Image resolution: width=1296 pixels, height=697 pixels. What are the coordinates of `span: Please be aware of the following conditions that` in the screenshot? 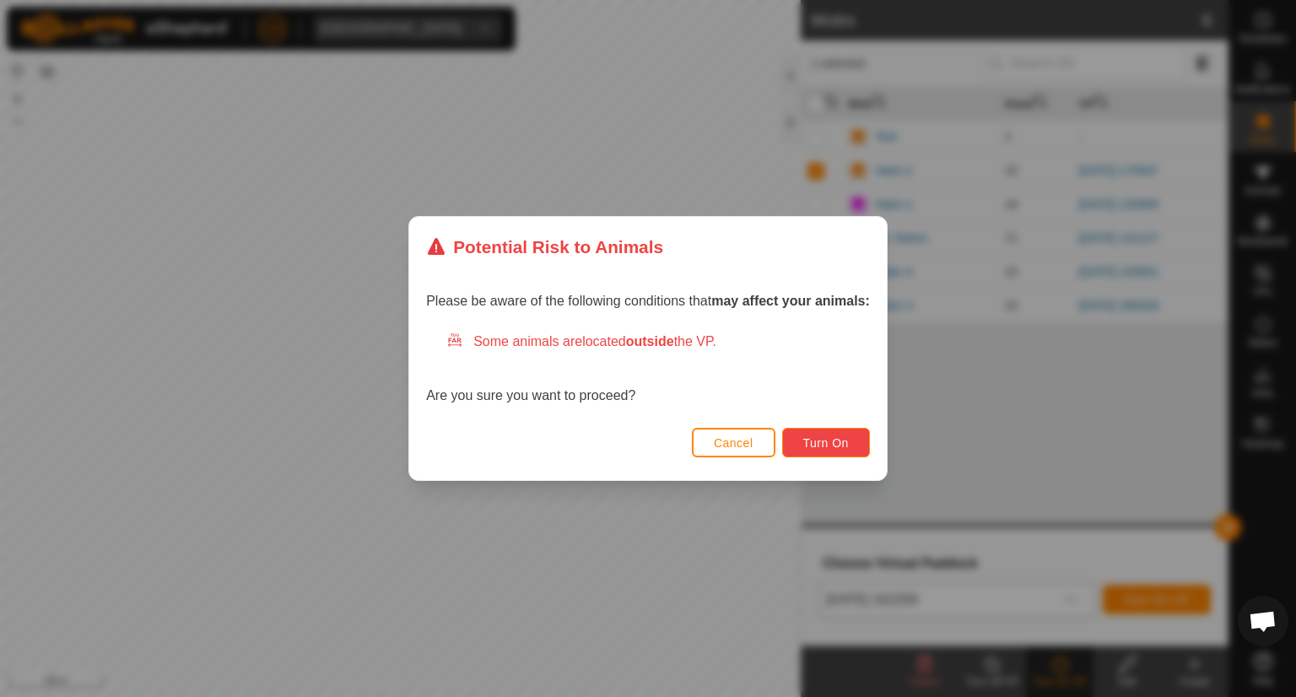 It's located at (648, 300).